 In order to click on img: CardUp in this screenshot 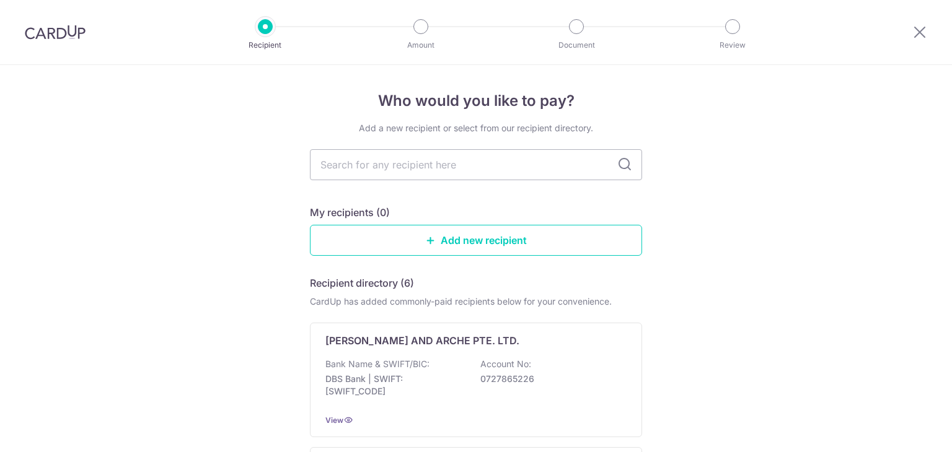, I will do `click(55, 32)`.